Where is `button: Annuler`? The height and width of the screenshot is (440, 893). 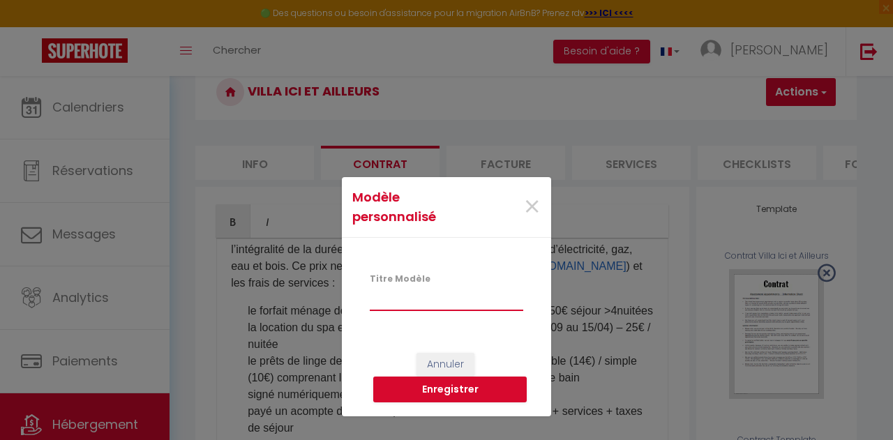
button: Annuler is located at coordinates (445, 365).